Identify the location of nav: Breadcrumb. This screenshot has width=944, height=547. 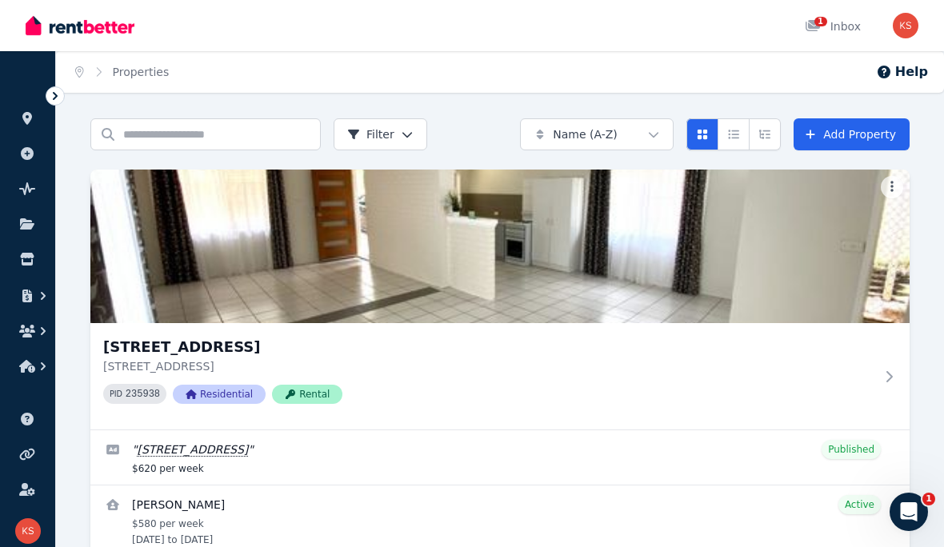
(122, 72).